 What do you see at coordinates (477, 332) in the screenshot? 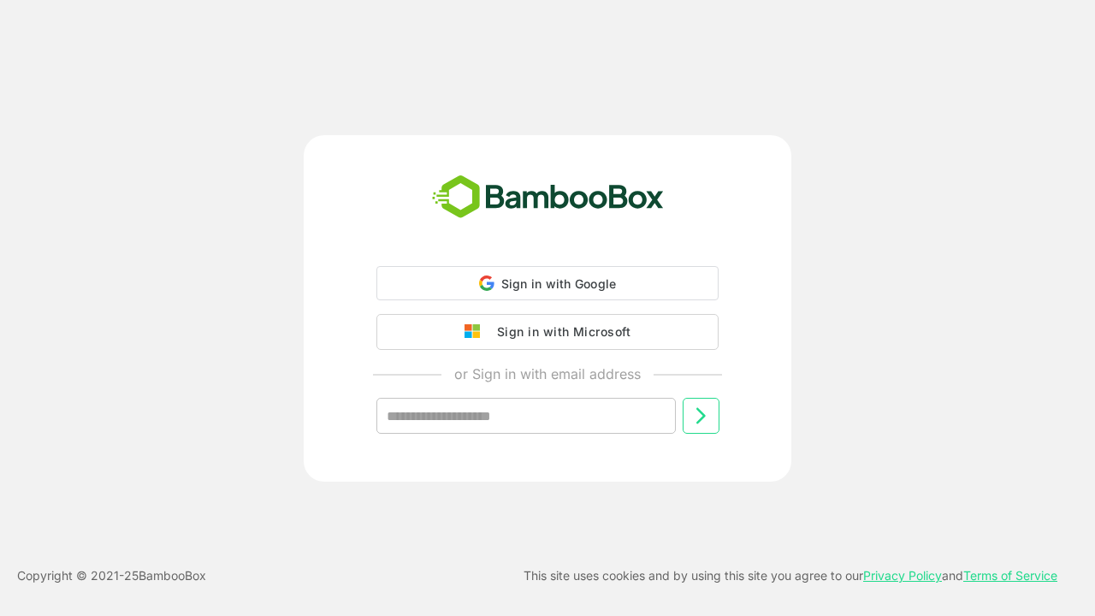
I see `img: google` at bounding box center [477, 332].